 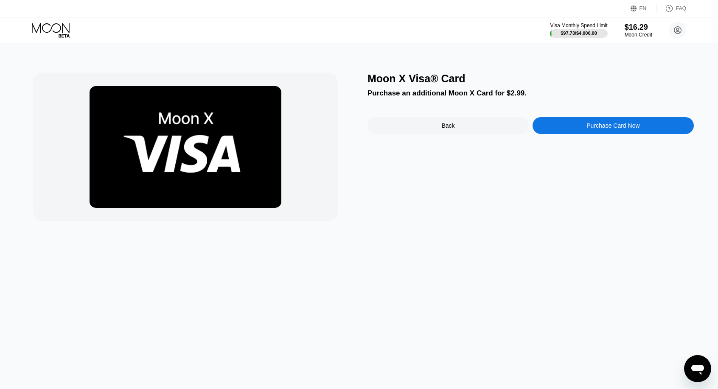 What do you see at coordinates (613, 126) in the screenshot?
I see `div: Purchase Card Now` at bounding box center [613, 126].